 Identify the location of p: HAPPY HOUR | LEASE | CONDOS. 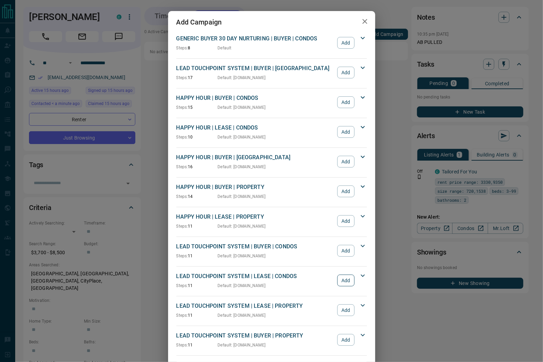
(255, 128).